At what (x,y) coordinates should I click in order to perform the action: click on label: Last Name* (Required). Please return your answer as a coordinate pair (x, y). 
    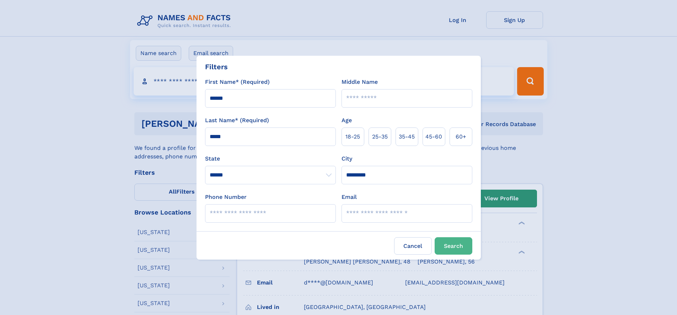
    Looking at the image, I should click on (237, 120).